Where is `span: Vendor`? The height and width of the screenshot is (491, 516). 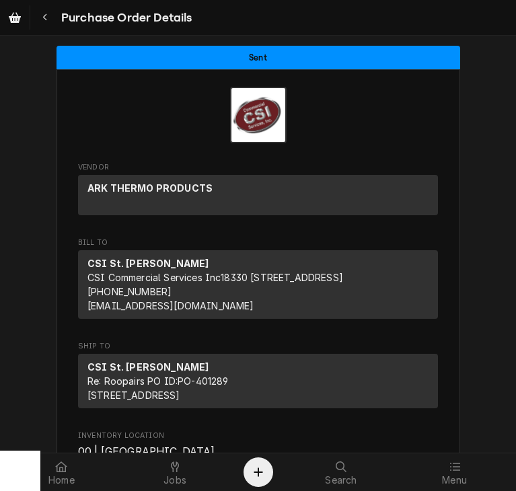 span: Vendor is located at coordinates (257, 167).